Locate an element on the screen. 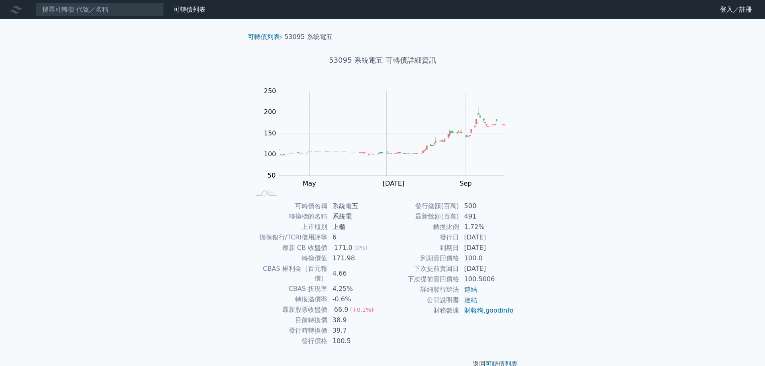 This screenshot has height=366, width=765. a: 登入／註冊 is located at coordinates (736, 10).